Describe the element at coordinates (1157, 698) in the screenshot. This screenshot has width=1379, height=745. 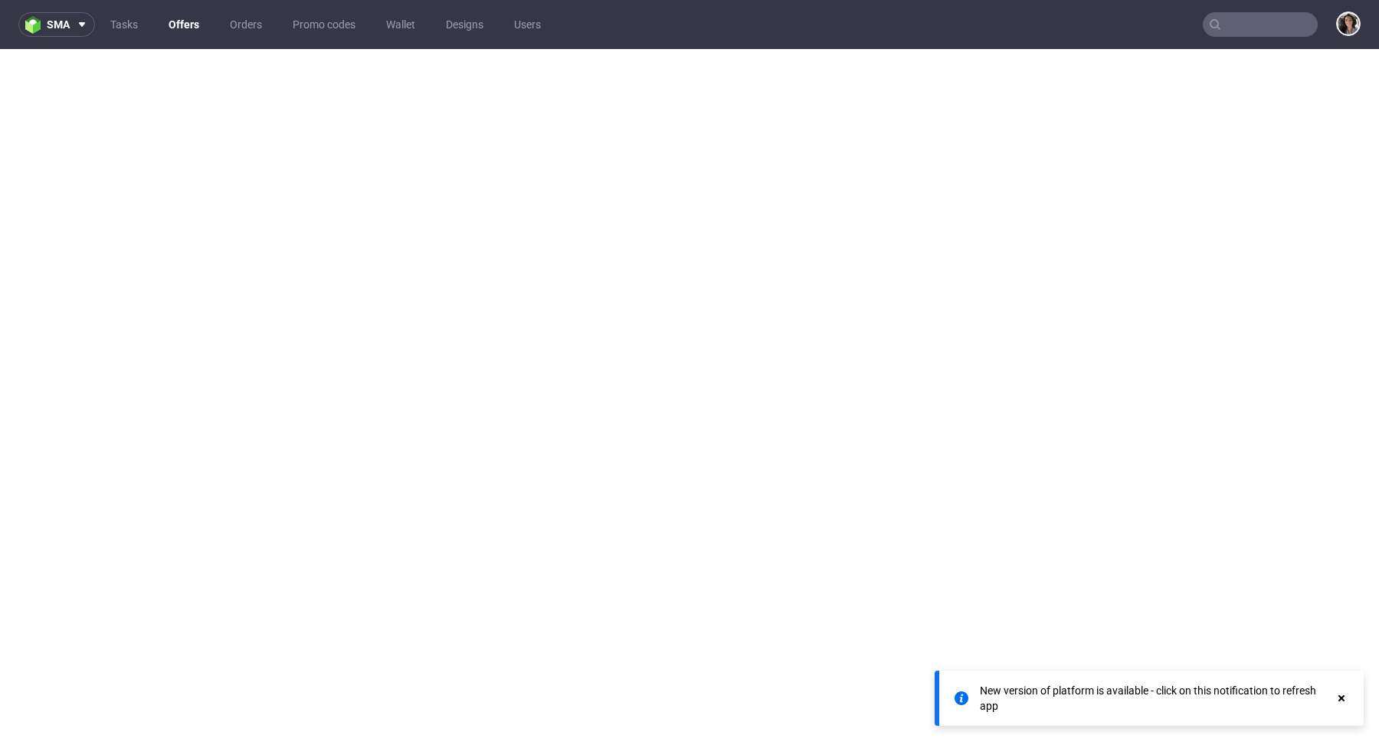
I see `div: New version of platform is available - click on this notification to refresh app` at that location.